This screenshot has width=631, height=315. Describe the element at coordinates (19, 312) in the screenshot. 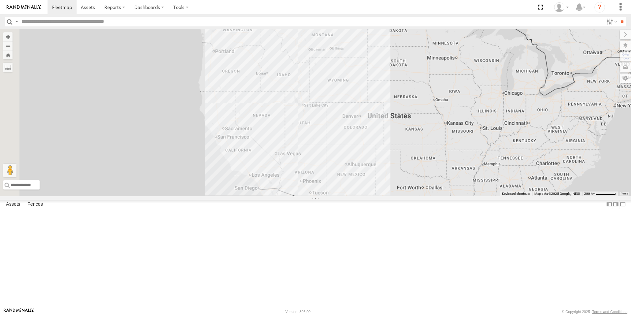

I see `a: Visit our Website` at that location.